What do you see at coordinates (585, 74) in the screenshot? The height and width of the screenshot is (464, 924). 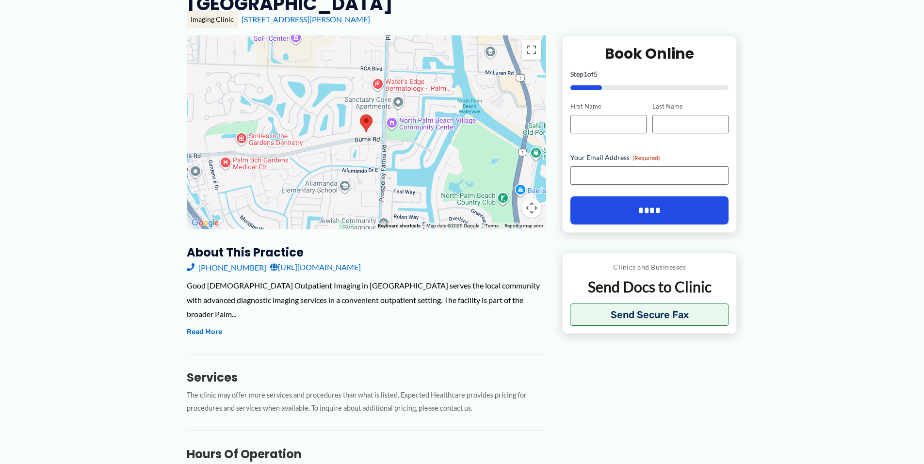 I see `span: 1` at bounding box center [585, 74].